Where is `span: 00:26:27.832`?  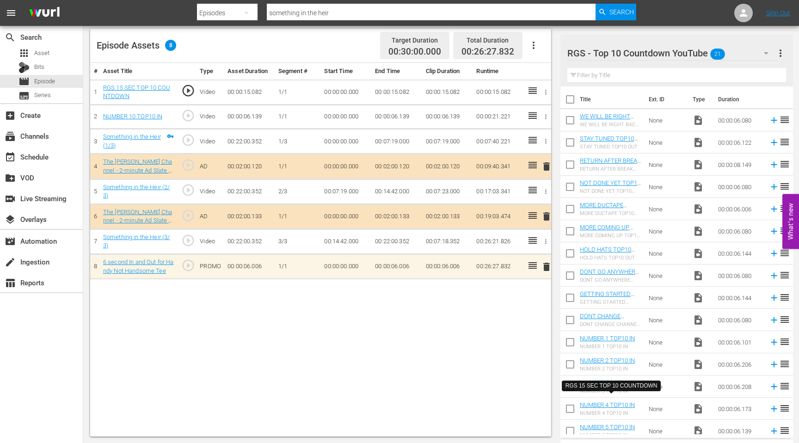 span: 00:26:27.832 is located at coordinates (488, 51).